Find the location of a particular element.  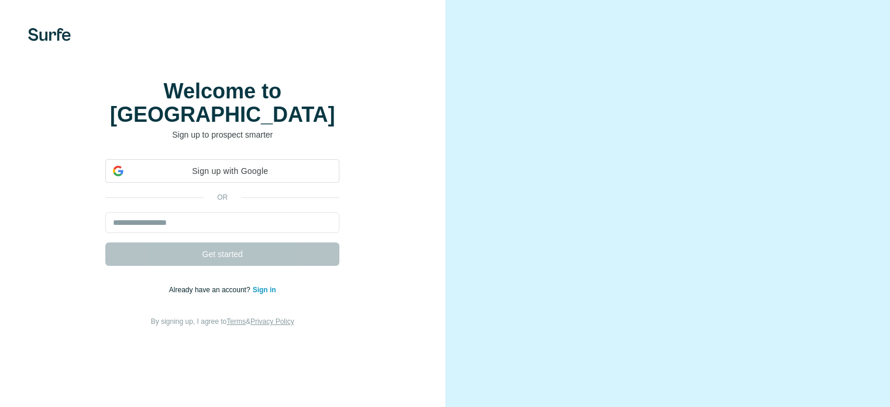

a: Terms is located at coordinates (236, 321).